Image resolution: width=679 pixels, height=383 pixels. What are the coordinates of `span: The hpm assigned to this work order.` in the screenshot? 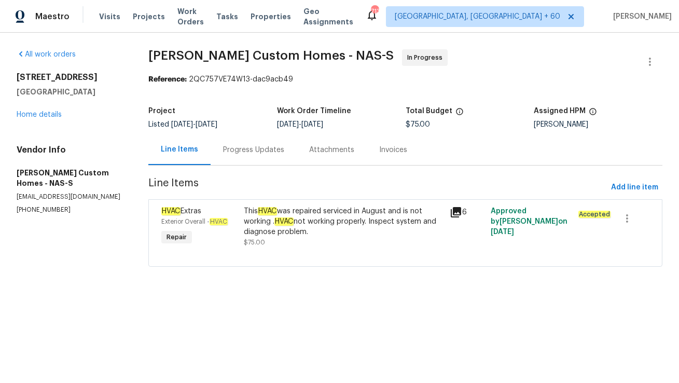 It's located at (593, 114).